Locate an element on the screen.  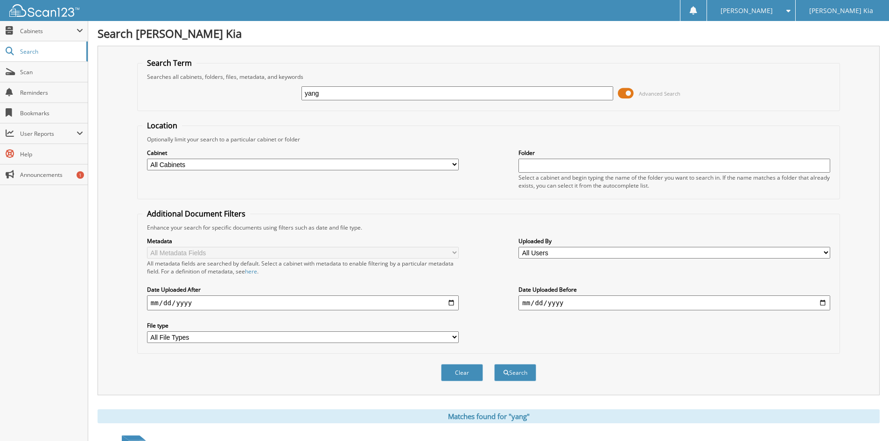
span: Search is located at coordinates (51, 51).